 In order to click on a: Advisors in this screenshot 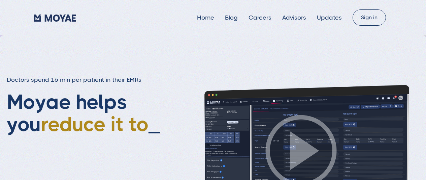, I will do `click(294, 18)`.